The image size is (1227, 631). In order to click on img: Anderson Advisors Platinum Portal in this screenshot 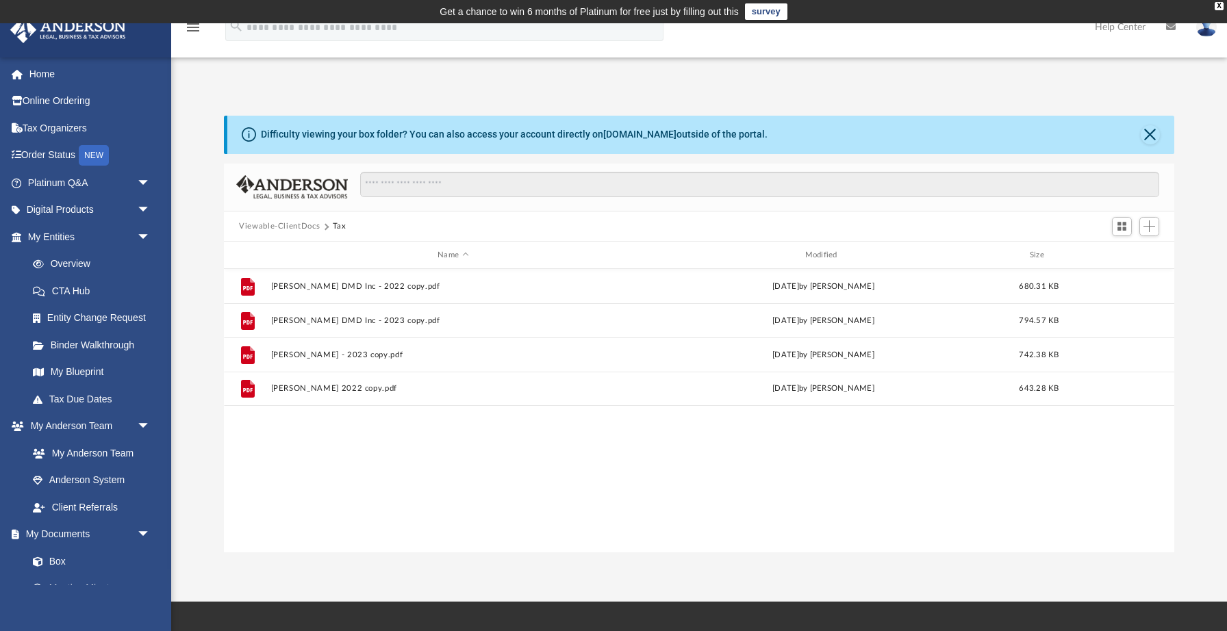, I will do `click(68, 29)`.